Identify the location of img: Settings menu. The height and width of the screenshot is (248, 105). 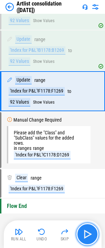
(96, 7).